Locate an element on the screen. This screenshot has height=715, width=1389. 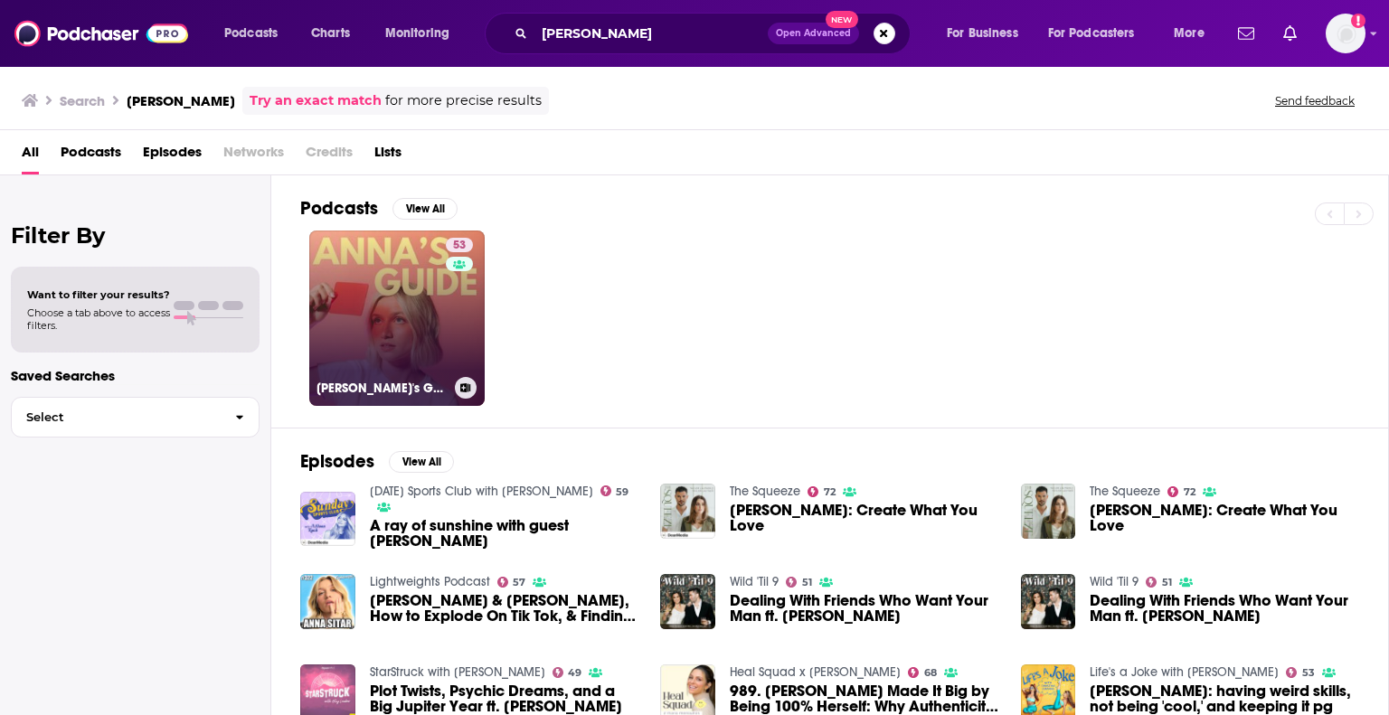
span: Choose a tab above to access filters. is located at coordinates (99, 319).